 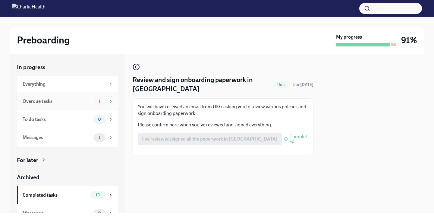 I want to click on span: August 21st, 2025 09:00, so click(x=303, y=84).